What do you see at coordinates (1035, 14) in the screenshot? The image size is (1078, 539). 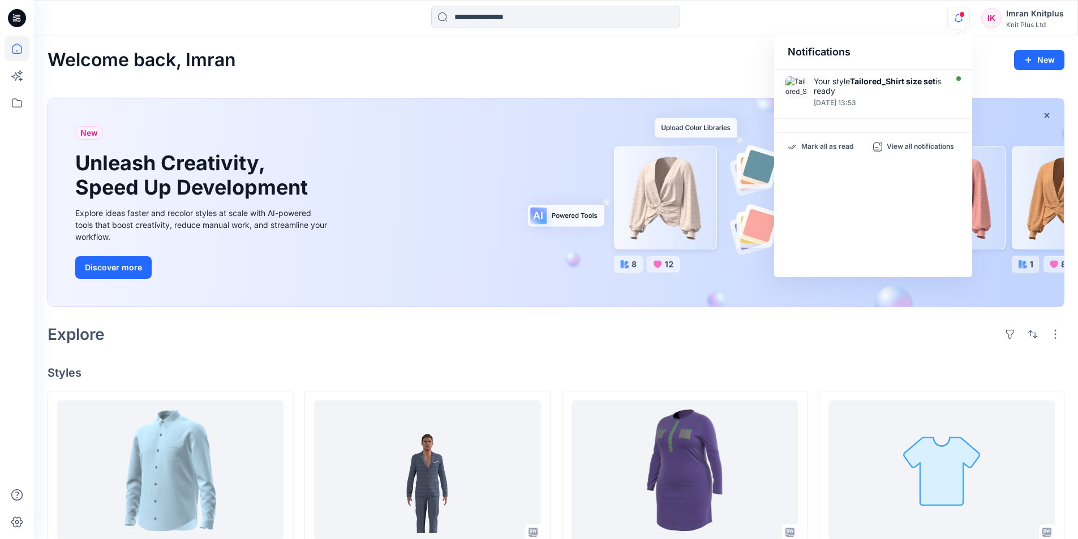 I see `div: Imran Knitplus` at bounding box center [1035, 14].